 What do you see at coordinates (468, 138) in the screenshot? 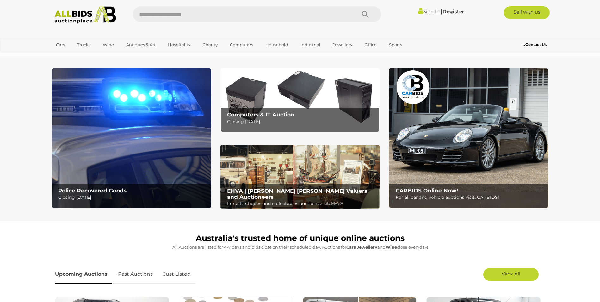
I see `a: CARBIDS Online Now! CARBIDS Online Now! For all car and vehicle auctions visit: CARBIDS!` at bounding box center [468, 138].